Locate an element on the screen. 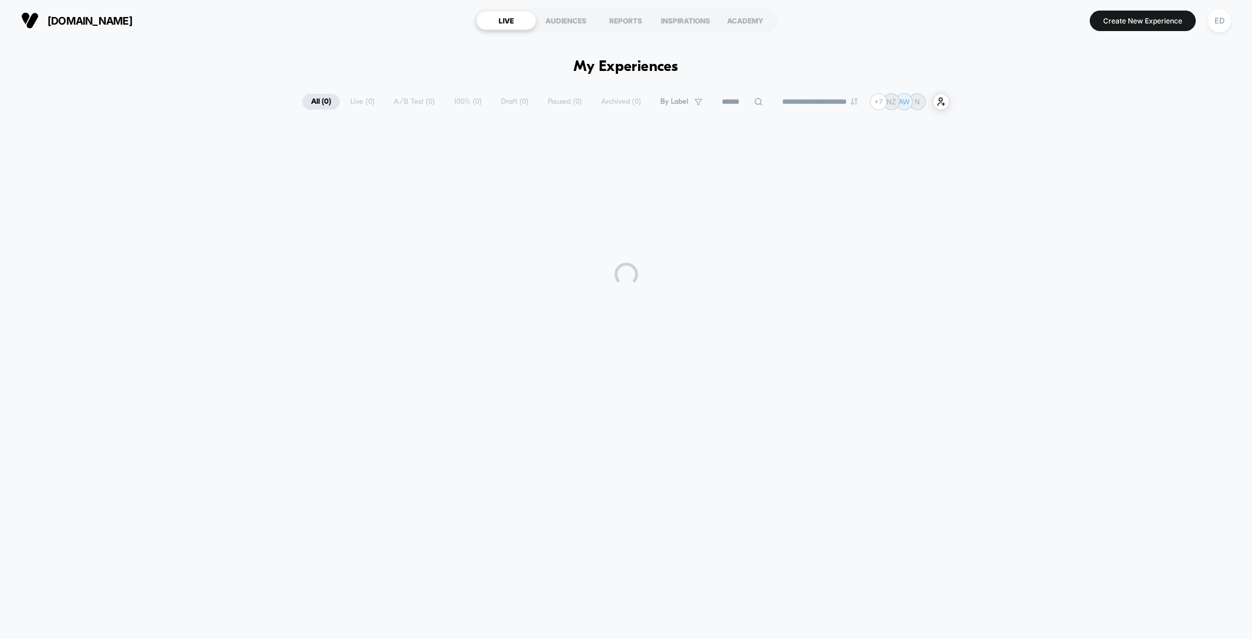  div: LIVE is located at coordinates (506, 21).